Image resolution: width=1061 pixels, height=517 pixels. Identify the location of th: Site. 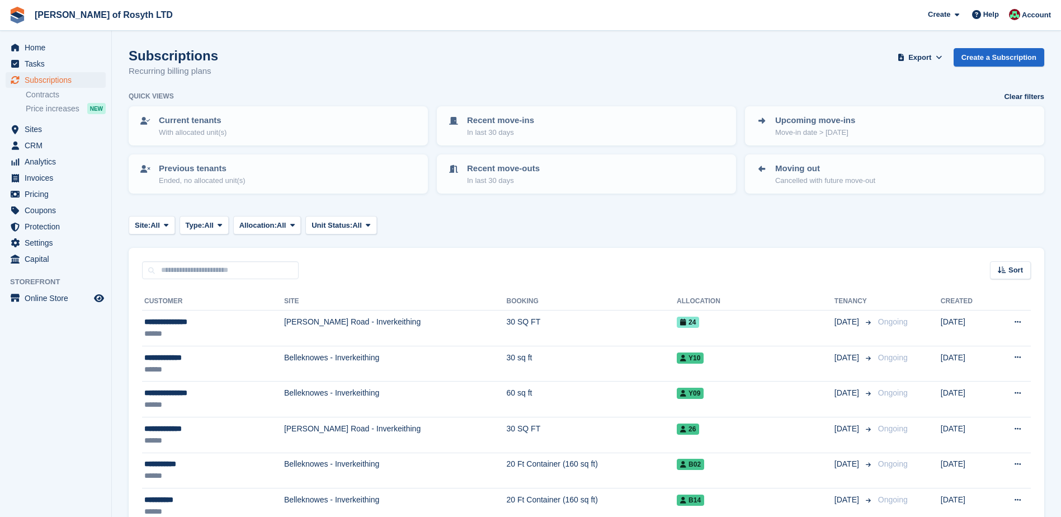
(395, 301).